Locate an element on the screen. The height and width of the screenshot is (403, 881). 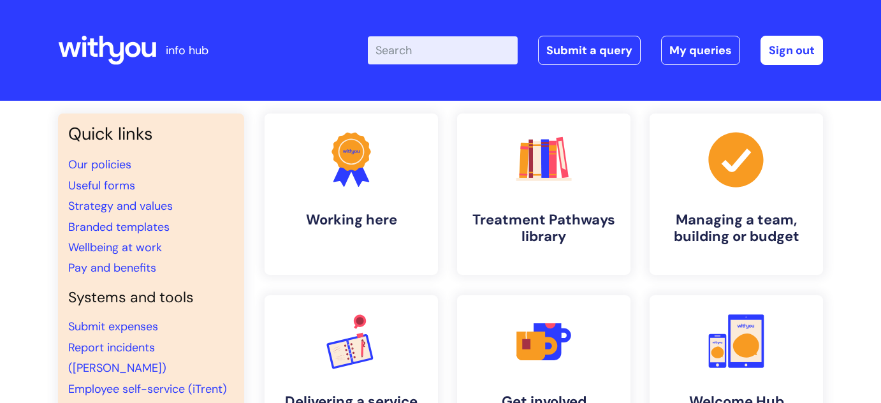
a: Branded templates is located at coordinates (119, 227).